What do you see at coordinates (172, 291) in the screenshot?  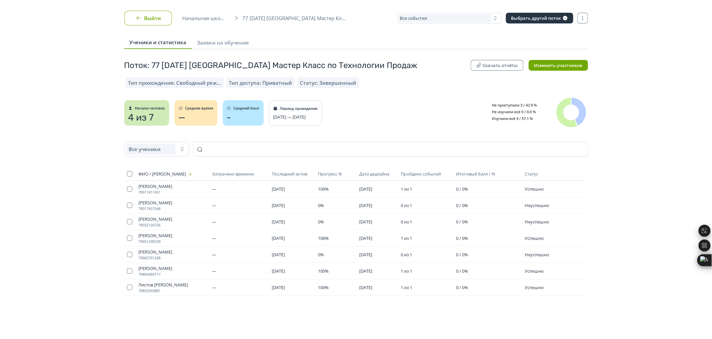 I see `span: 79852043881` at bounding box center [172, 291].